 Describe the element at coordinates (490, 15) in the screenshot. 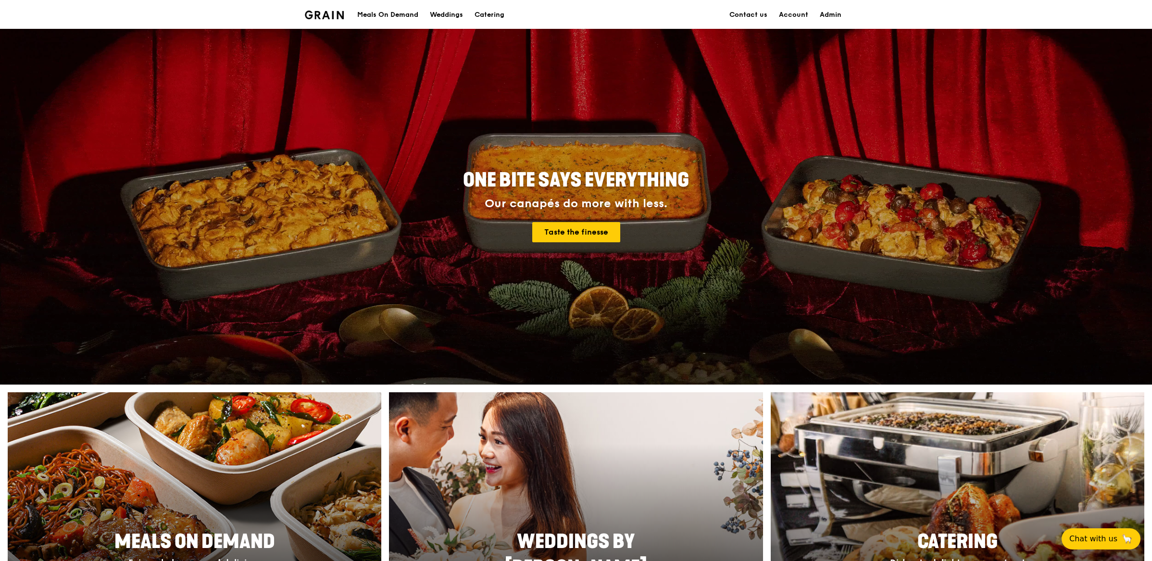

I see `a: Catering` at that location.